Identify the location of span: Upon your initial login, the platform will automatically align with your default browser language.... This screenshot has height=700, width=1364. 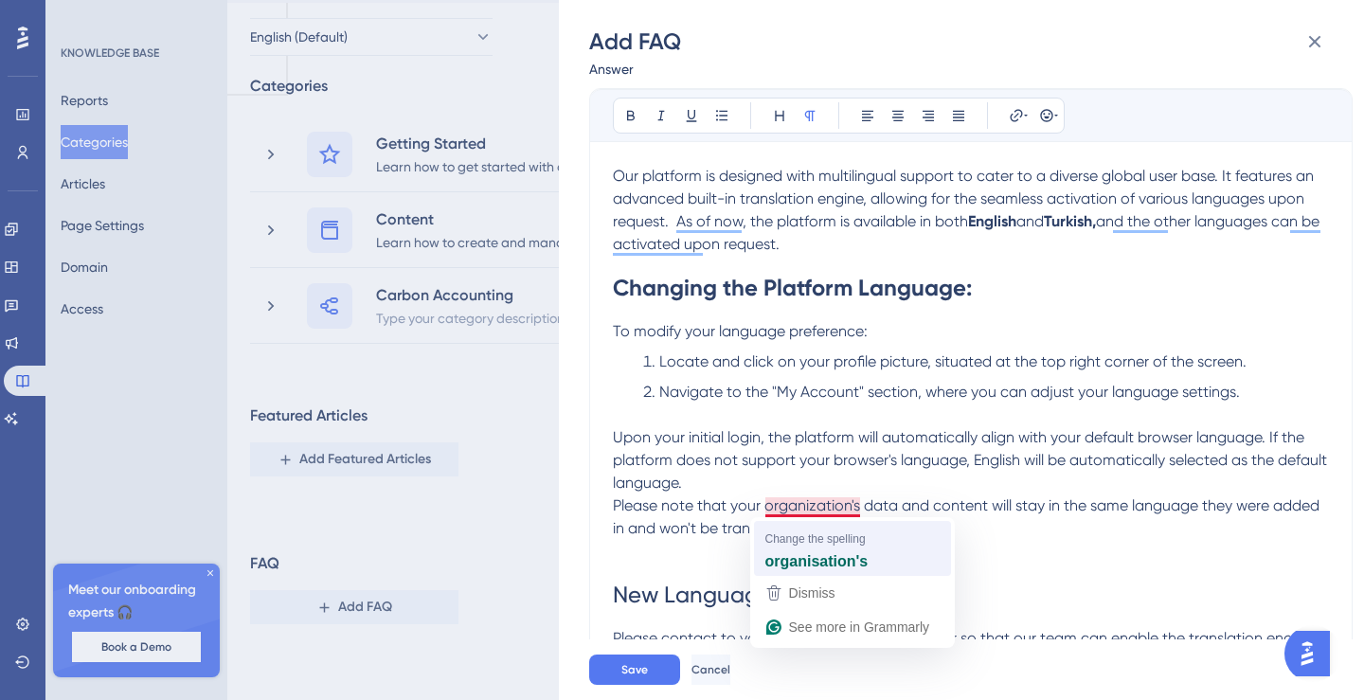
(972, 459).